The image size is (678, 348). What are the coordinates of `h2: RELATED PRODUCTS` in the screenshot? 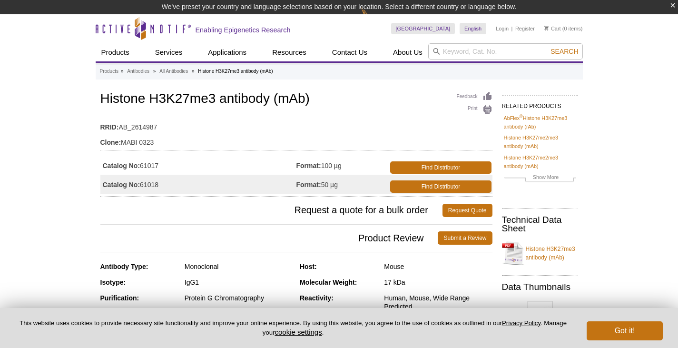 It's located at (540, 104).